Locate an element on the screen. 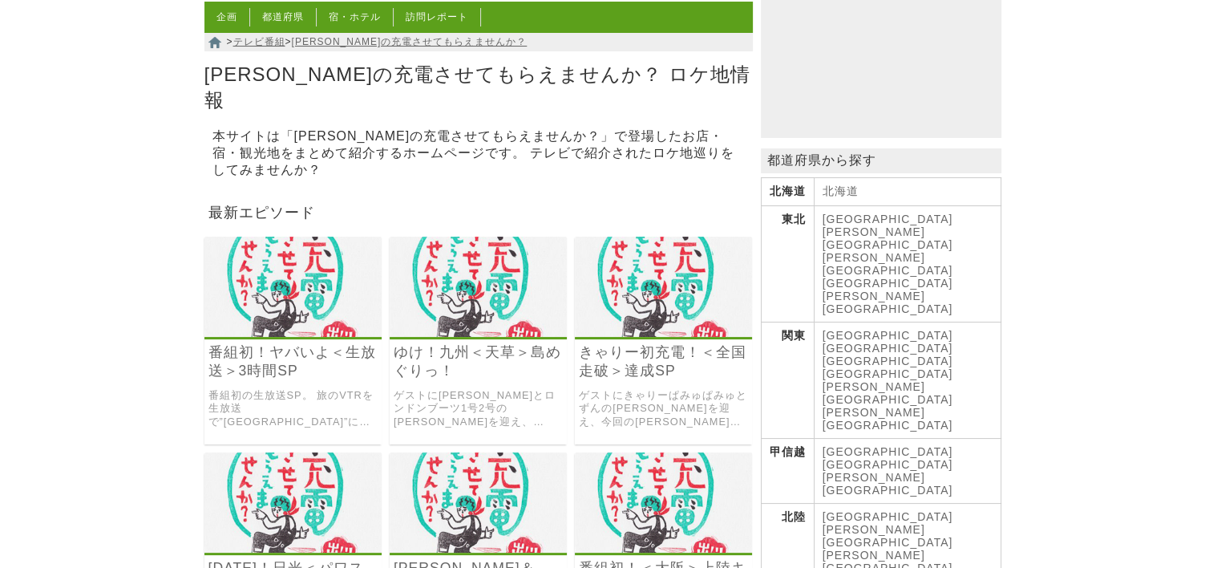  h2: 最新エピソード is located at coordinates (479, 212).